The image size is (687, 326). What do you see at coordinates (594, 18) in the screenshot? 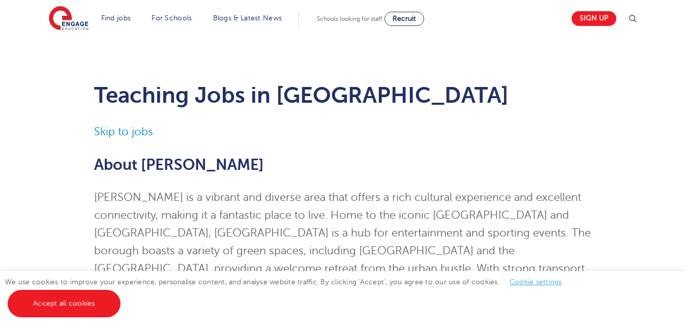
I see `a: Sign up` at bounding box center [594, 18].